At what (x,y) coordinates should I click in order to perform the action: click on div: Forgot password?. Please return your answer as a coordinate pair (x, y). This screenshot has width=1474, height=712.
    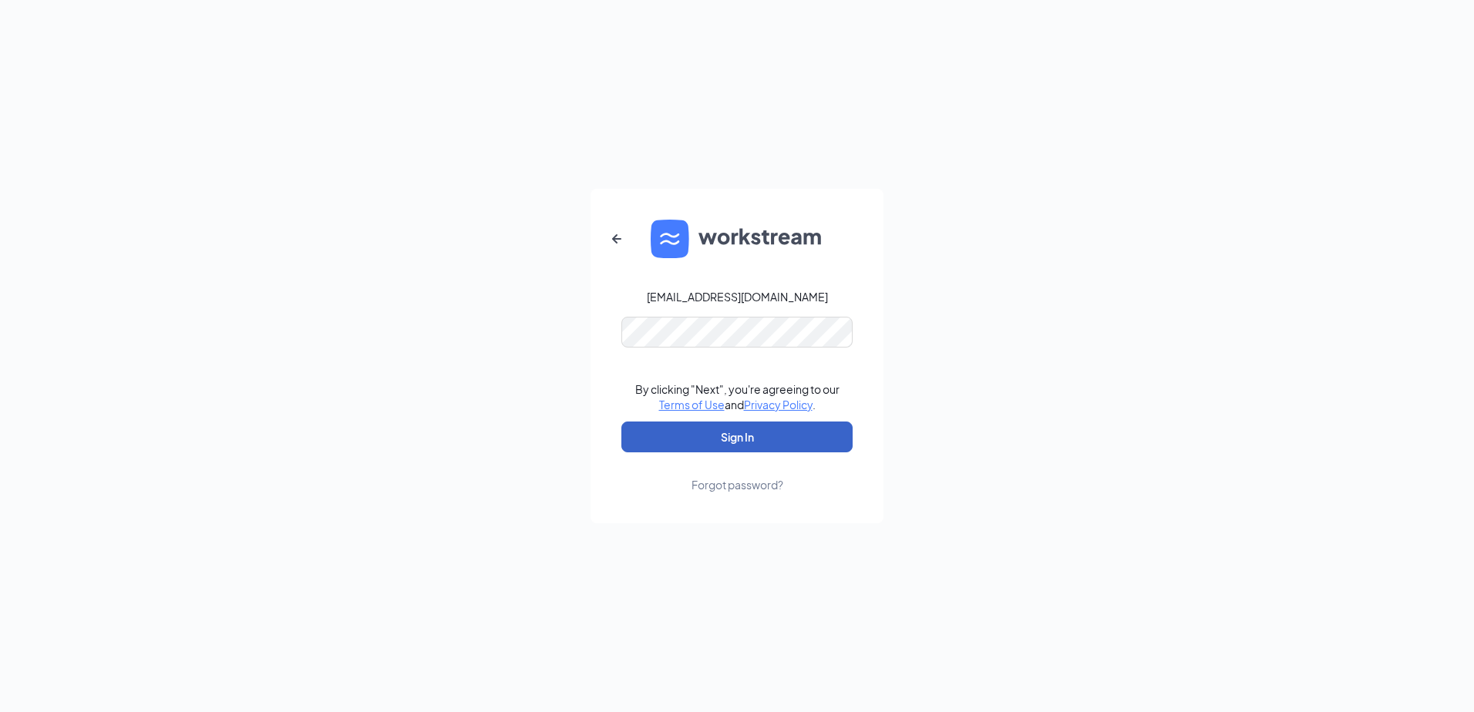
    Looking at the image, I should click on (737, 485).